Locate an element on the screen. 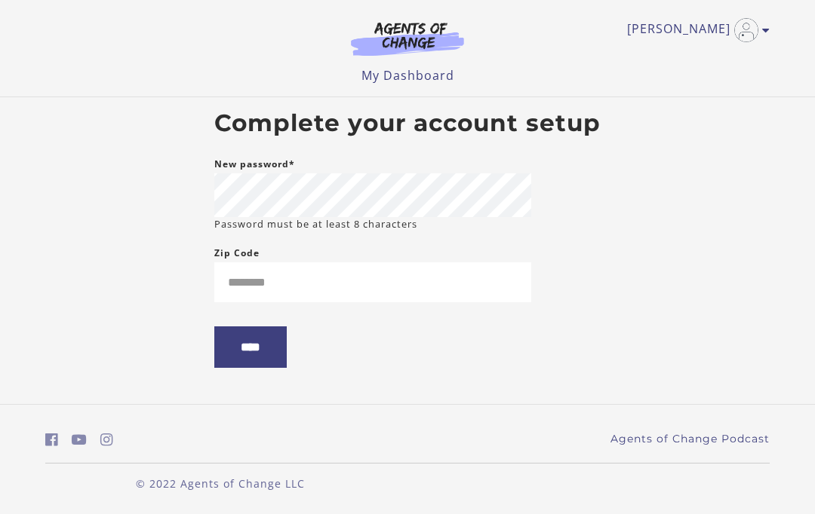 Image resolution: width=815 pixels, height=514 pixels. i: https://www.instagram.com/agentsofchangeprep/ (Open in a new window) is located at coordinates (106, 440).